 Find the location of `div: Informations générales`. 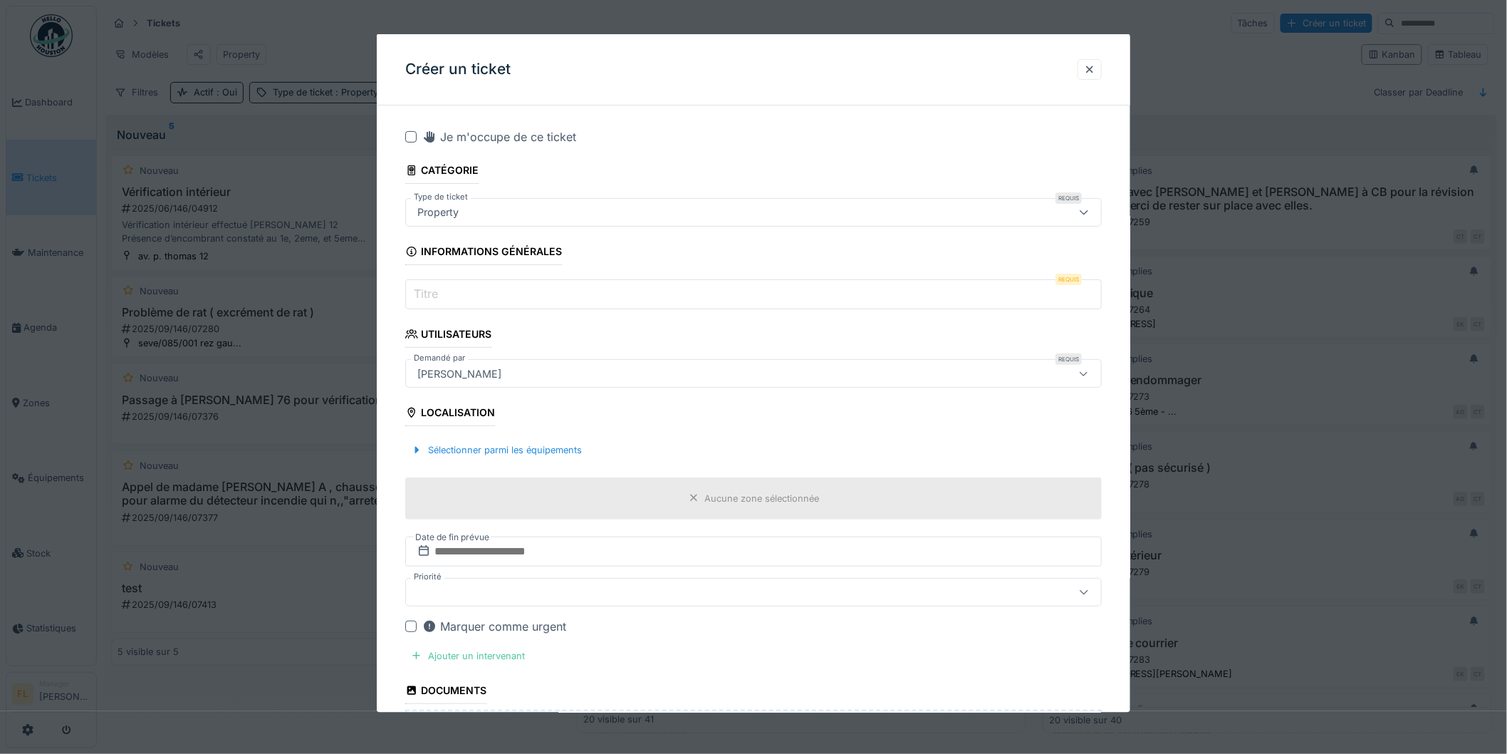

div: Informations générales is located at coordinates (484, 253).